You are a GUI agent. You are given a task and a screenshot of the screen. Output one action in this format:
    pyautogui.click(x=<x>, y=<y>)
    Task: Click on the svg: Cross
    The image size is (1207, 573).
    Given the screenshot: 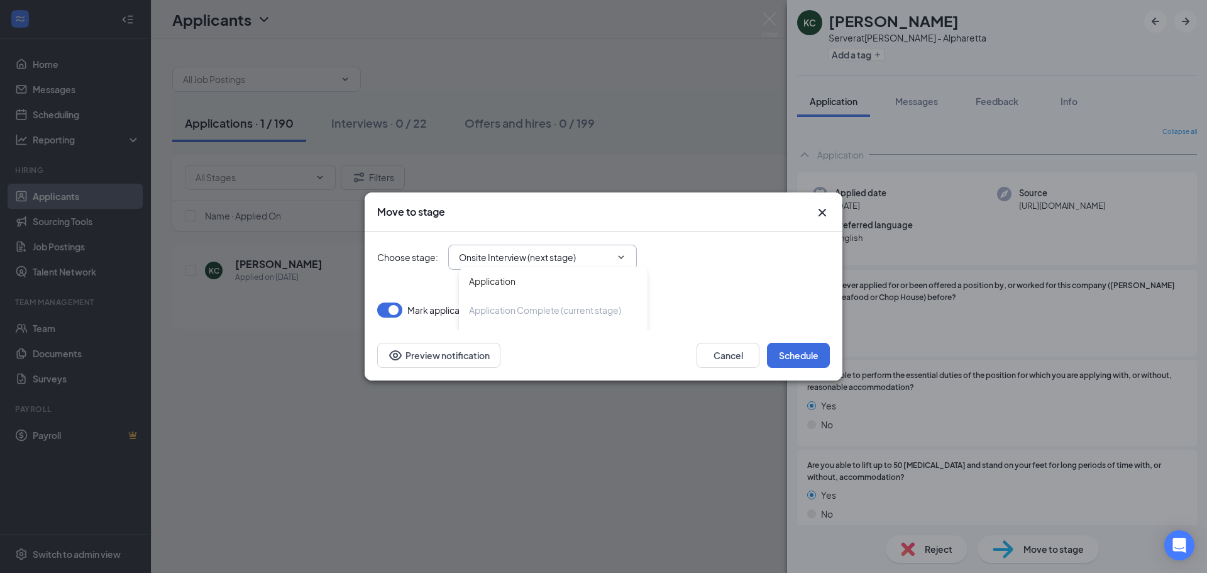 What is the action you would take?
    pyautogui.click(x=822, y=212)
    